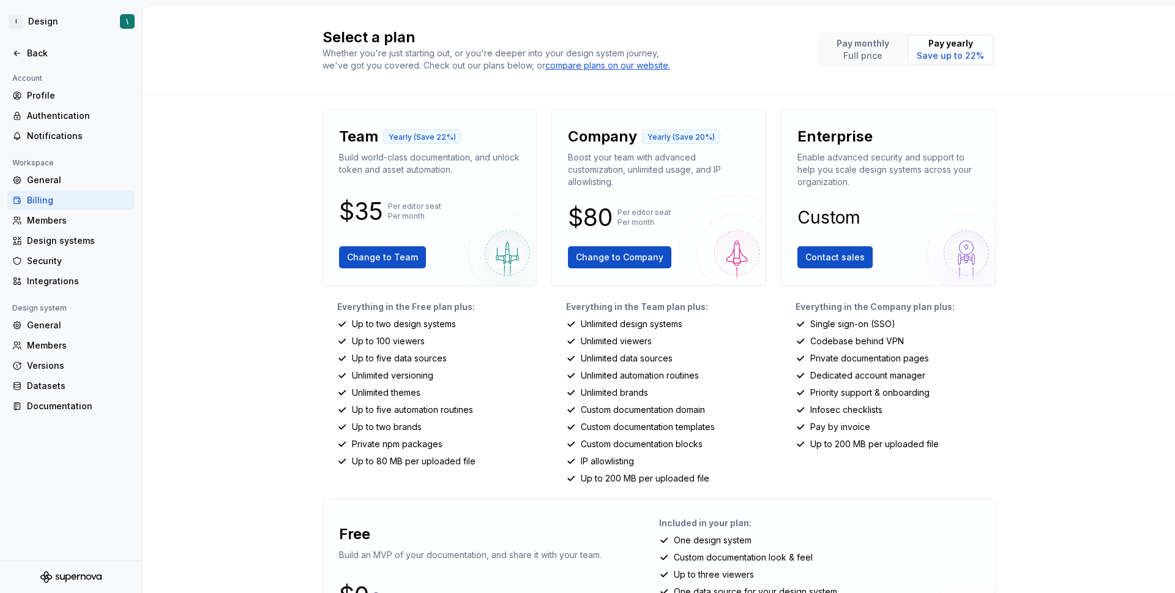 The width and height of the screenshot is (1175, 593). Describe the element at coordinates (896, 307) in the screenshot. I see `p: Everything in the Company plan plus:` at that location.